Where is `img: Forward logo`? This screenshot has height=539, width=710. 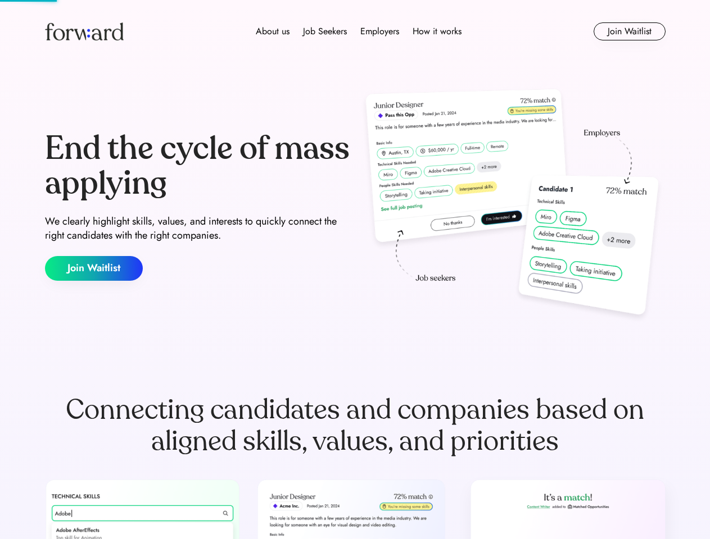 img: Forward logo is located at coordinates (84, 31).